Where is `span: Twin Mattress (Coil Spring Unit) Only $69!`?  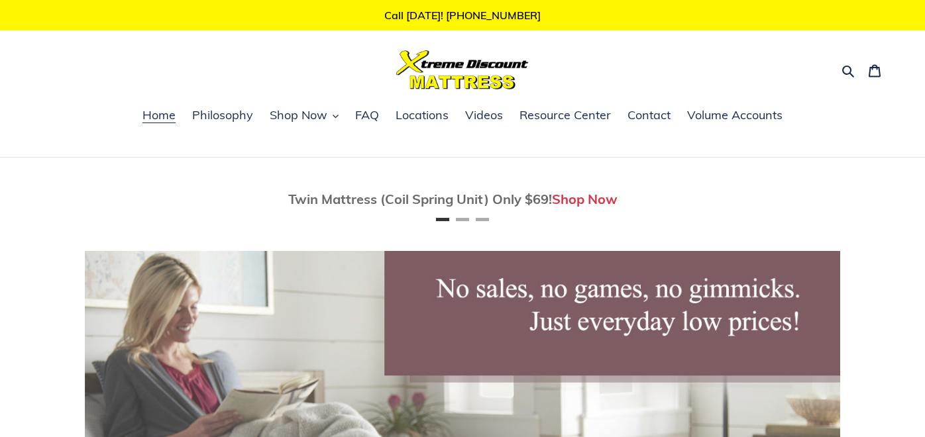
span: Twin Mattress (Coil Spring Unit) Only $69! is located at coordinates (420, 199).